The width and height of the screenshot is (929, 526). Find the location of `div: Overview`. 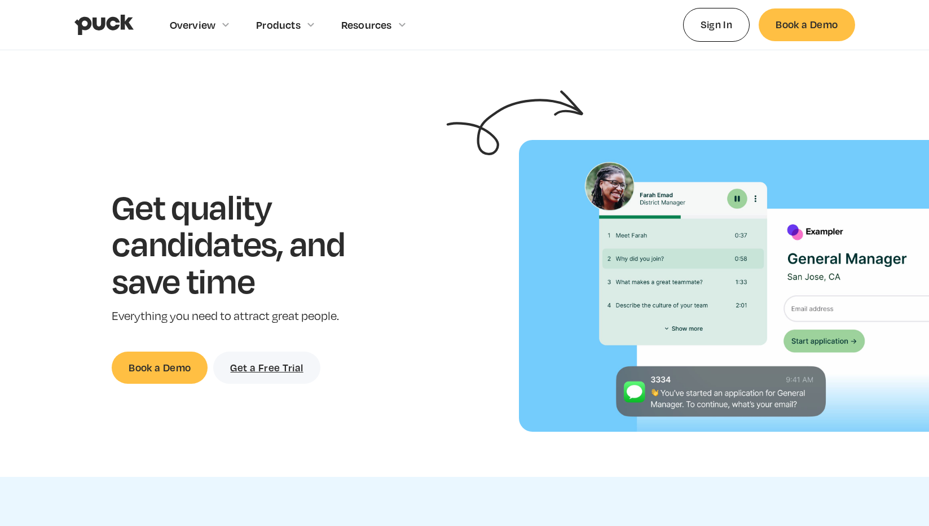

div: Overview is located at coordinates (193, 25).